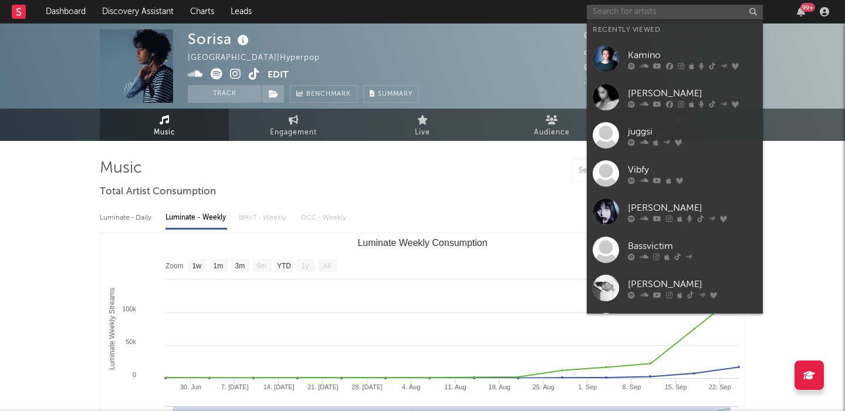  I want to click on text: Luminate Weekly Streams, so click(112, 329).